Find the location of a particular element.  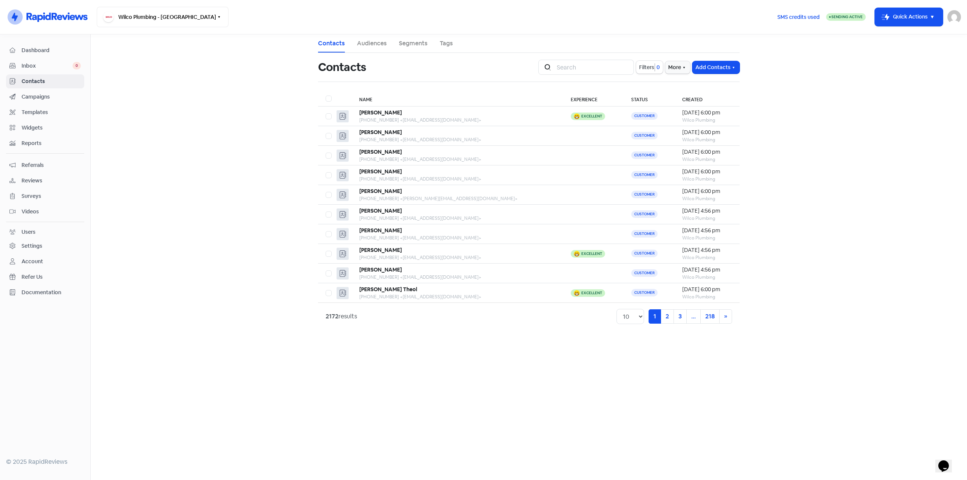

span: Inbox is located at coordinates (47, 66).